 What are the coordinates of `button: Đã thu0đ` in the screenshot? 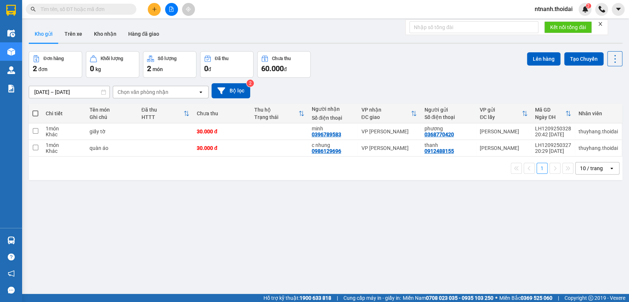 It's located at (227, 65).